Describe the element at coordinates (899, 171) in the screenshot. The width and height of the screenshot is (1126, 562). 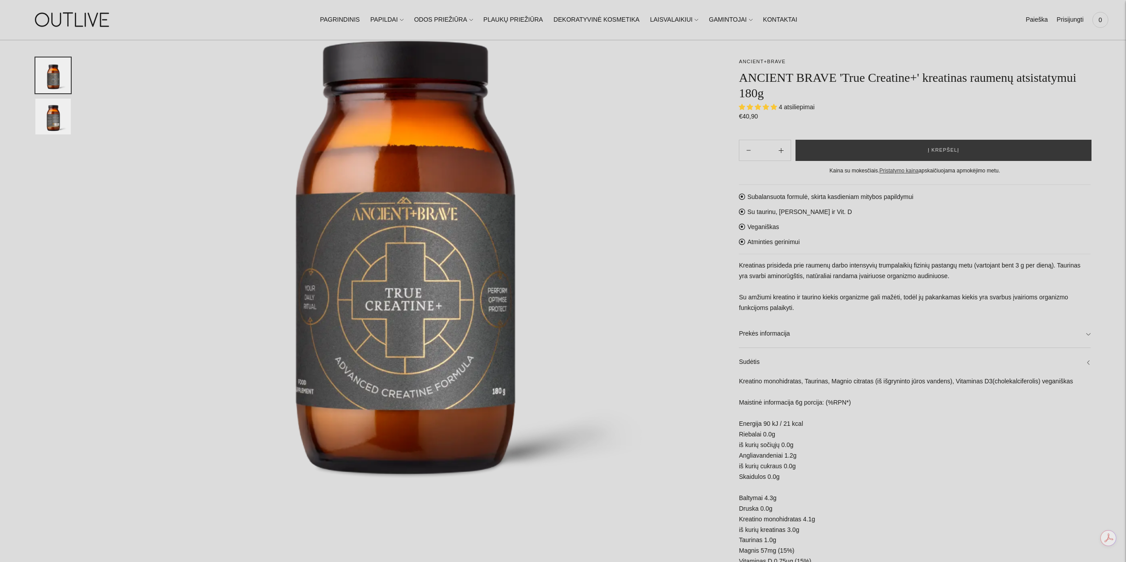
I see `a: Pristatymo kaina` at that location.